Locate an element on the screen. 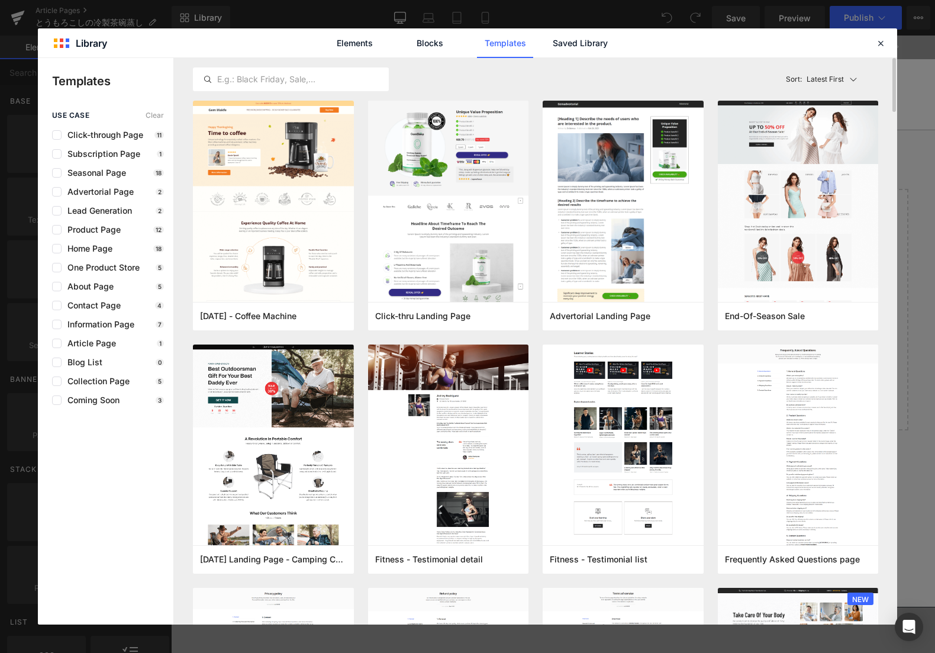 This screenshot has width=935, height=653. img: cbe28038-c0c0-4e55-9a5b-85cbf036daec.png is located at coordinates (449, 482).